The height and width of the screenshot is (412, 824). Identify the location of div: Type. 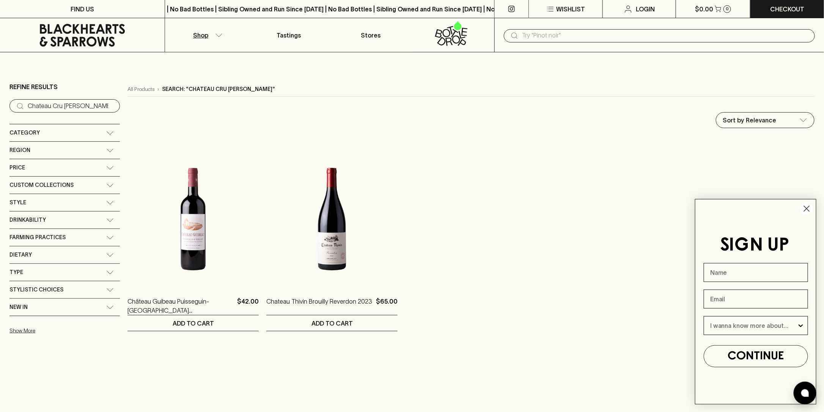
(64, 272).